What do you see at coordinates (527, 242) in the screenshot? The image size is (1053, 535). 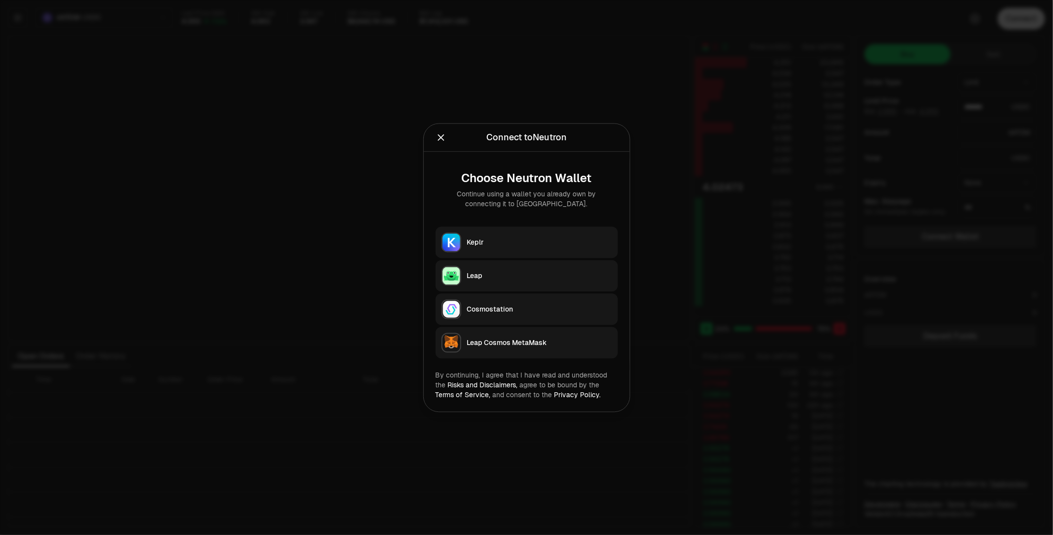 I see `button: KeplrKeplr` at bounding box center [527, 242].